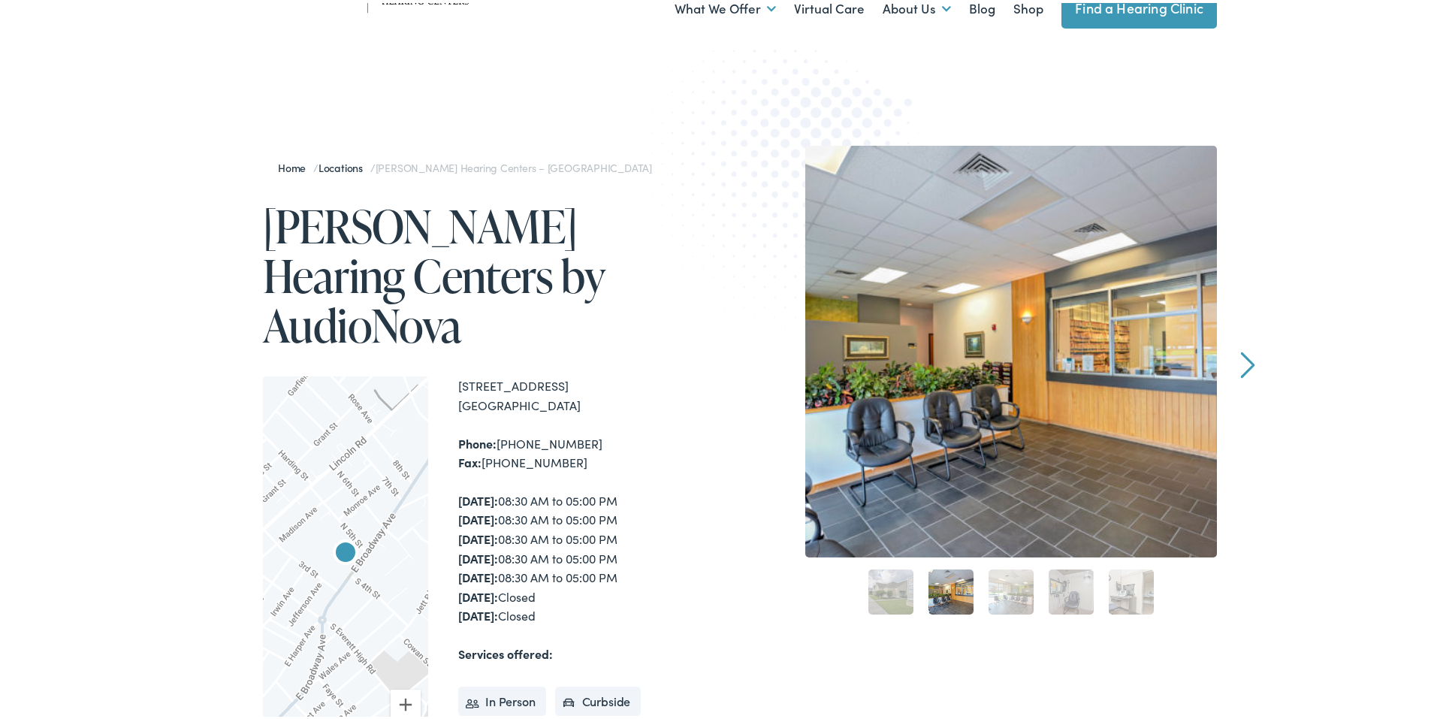  I want to click on a: 3, so click(1011, 589).